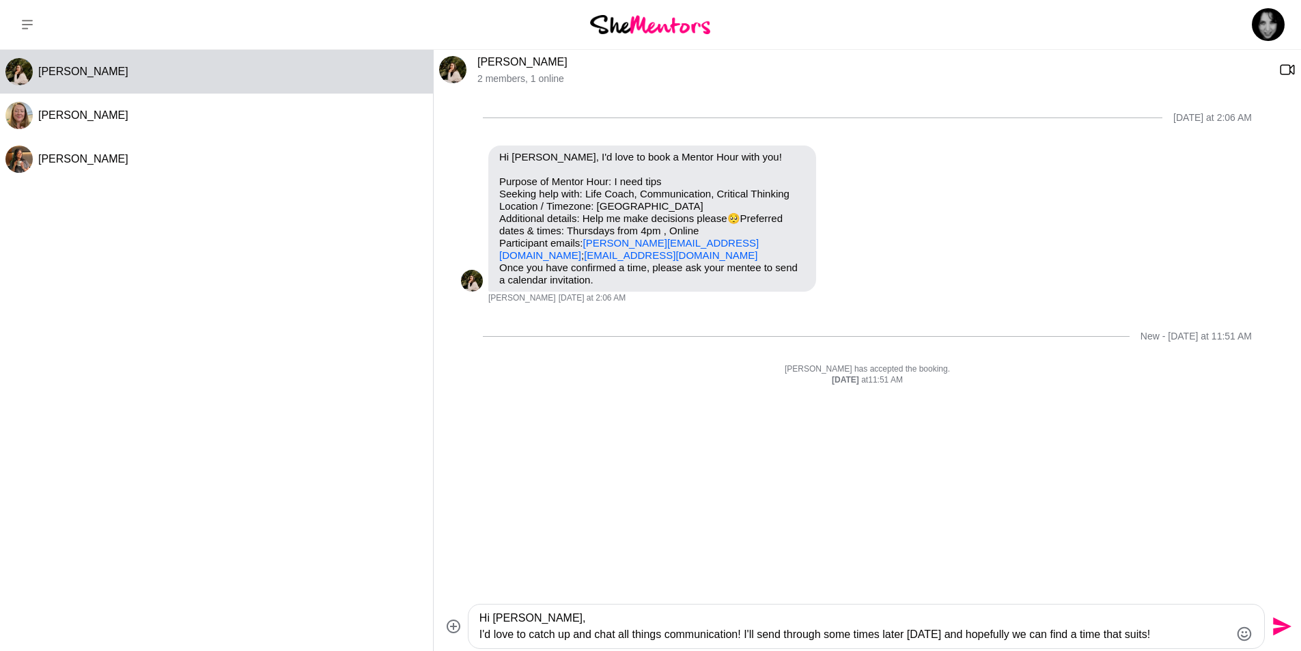 The width and height of the screenshot is (1301, 651). Describe the element at coordinates (1268, 25) in the screenshot. I see `a: Donna English` at that location.